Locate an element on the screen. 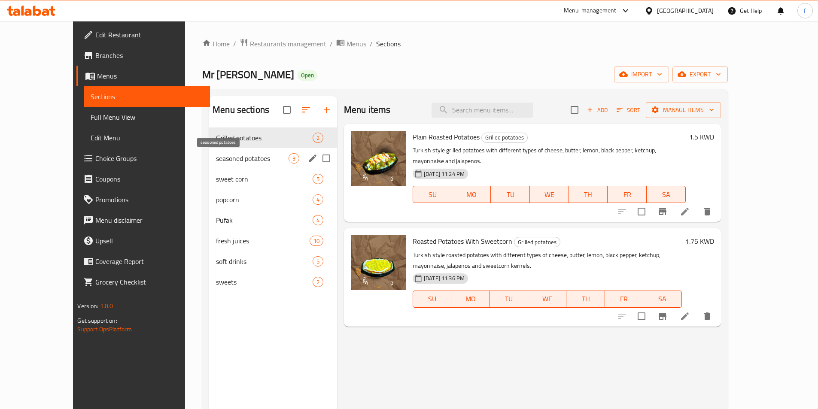 This screenshot has height=409, width=818. div: soft drinks5 is located at coordinates (273, 261).